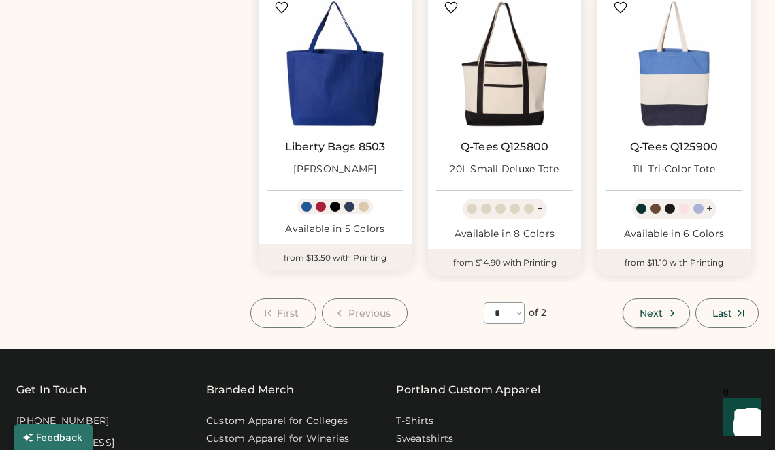 Image resolution: width=775 pixels, height=450 pixels. I want to click on div: from $14.90 with Printing, so click(504, 263).